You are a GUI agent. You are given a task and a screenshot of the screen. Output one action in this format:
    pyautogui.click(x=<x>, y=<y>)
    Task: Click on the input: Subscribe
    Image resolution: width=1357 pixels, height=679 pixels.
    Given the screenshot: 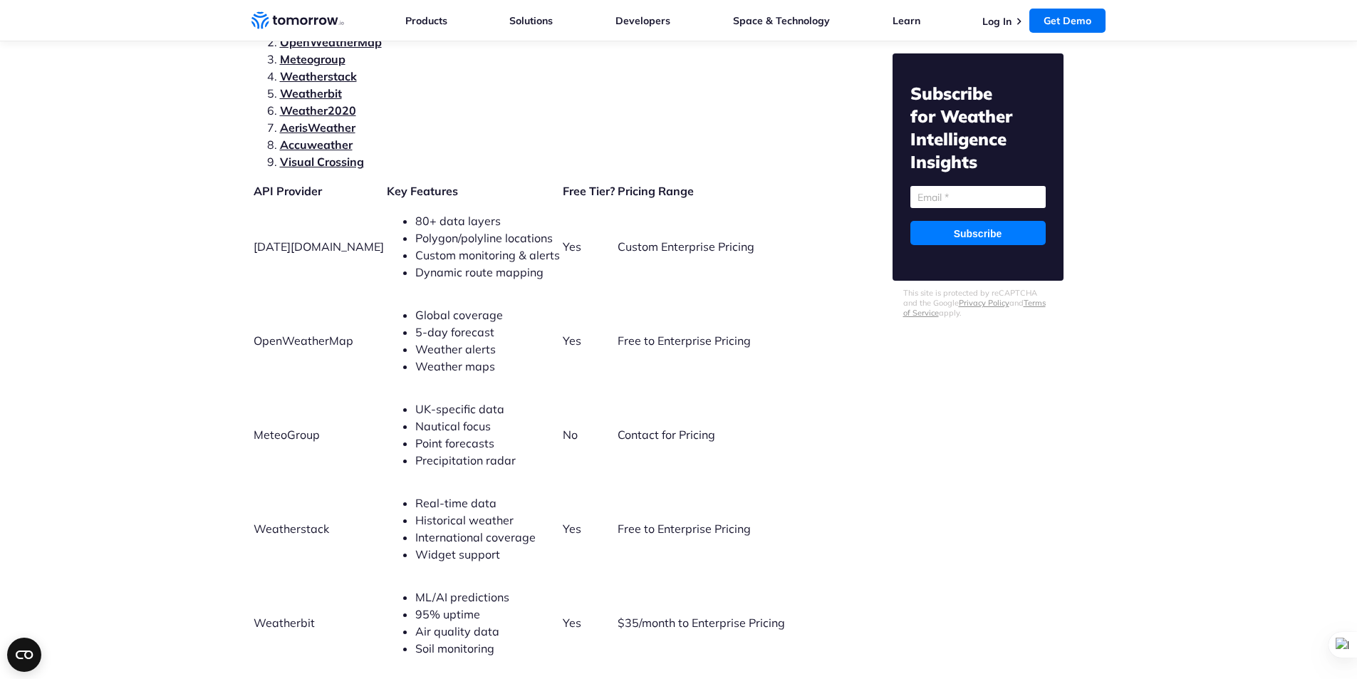 What is the action you would take?
    pyautogui.click(x=978, y=233)
    